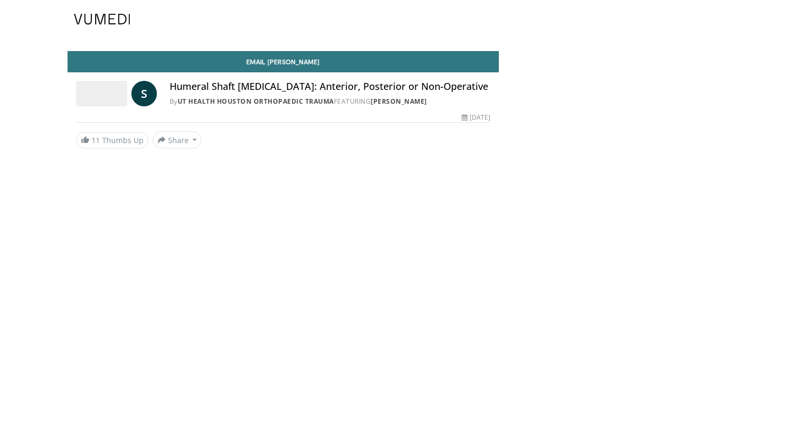 This screenshot has height=425, width=794. I want to click on img: VuMedi Logo, so click(102, 19).